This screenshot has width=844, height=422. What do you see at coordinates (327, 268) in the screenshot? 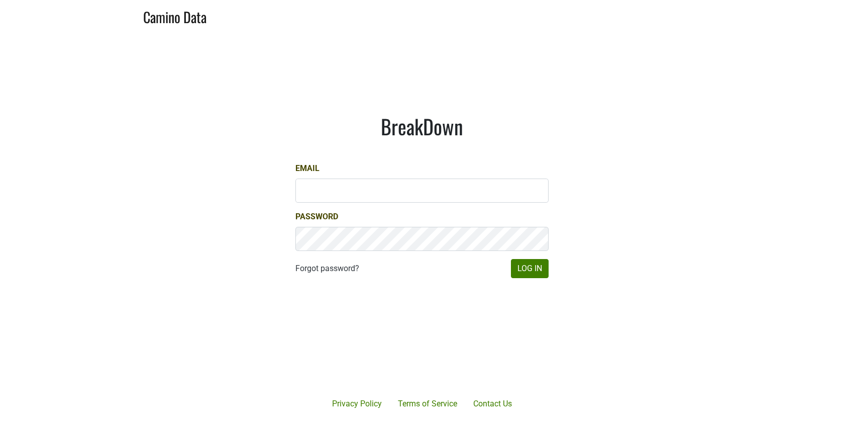
I see `a: Forgot password?` at bounding box center [327, 268].